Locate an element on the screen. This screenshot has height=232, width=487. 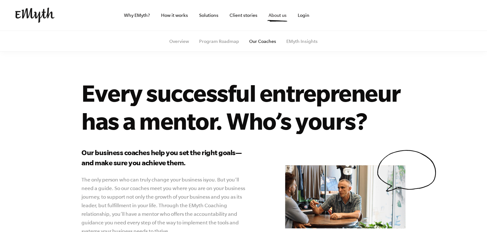
div: Chatwidget is located at coordinates (471, 216).